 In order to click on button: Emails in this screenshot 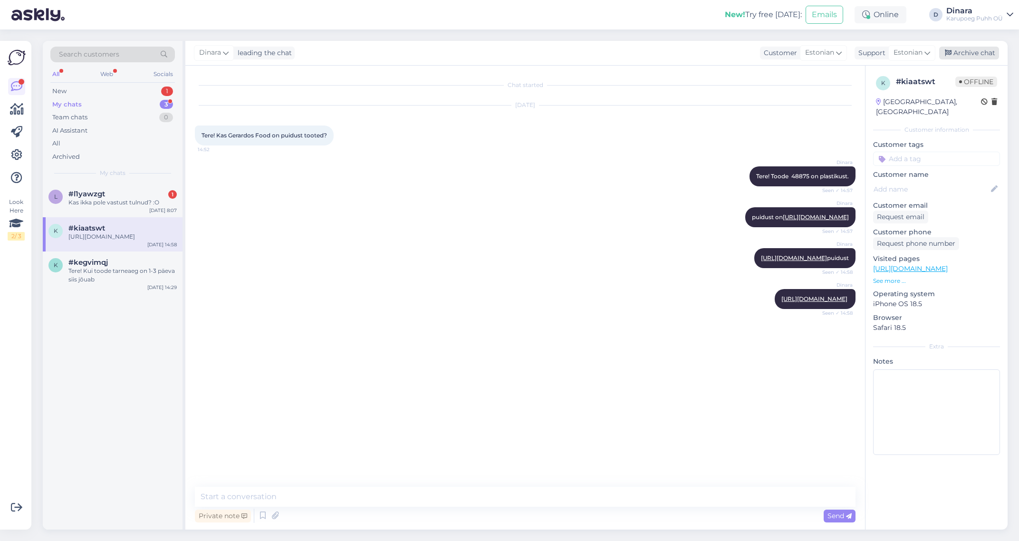, I will do `click(824, 15)`.